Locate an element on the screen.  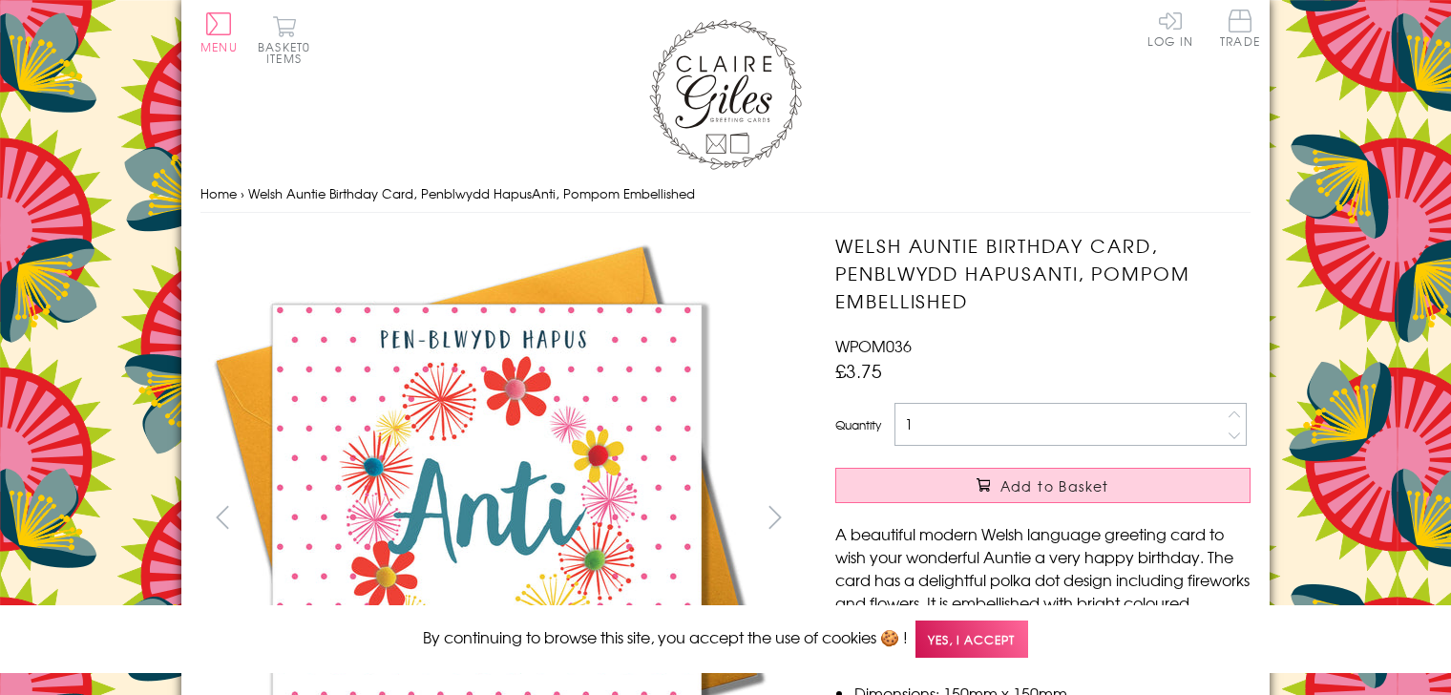
h1: Welsh Auntie Birthday Card, Penblwydd HapusAnti, Pompom Embellished is located at coordinates (1043, 273).